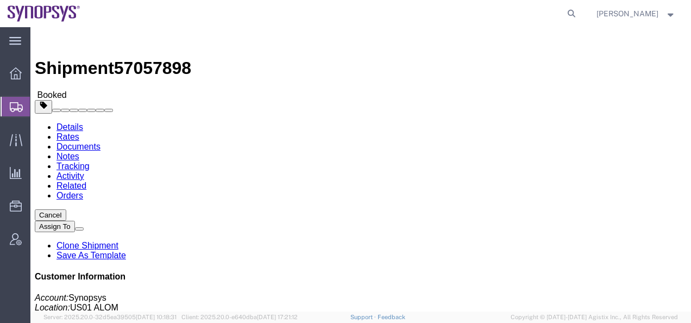 The image size is (691, 323). What do you see at coordinates (364, 317) in the screenshot?
I see `a: Support` at bounding box center [364, 317].